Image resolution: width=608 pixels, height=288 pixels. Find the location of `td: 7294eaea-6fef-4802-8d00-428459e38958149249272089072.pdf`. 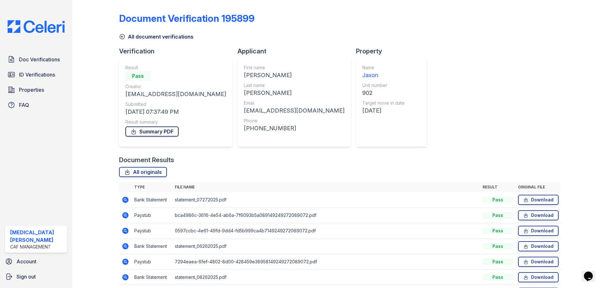

td: 7294eaea-6fef-4802-8d00-428459e38958149249272089072.pdf is located at coordinates (326, 262).